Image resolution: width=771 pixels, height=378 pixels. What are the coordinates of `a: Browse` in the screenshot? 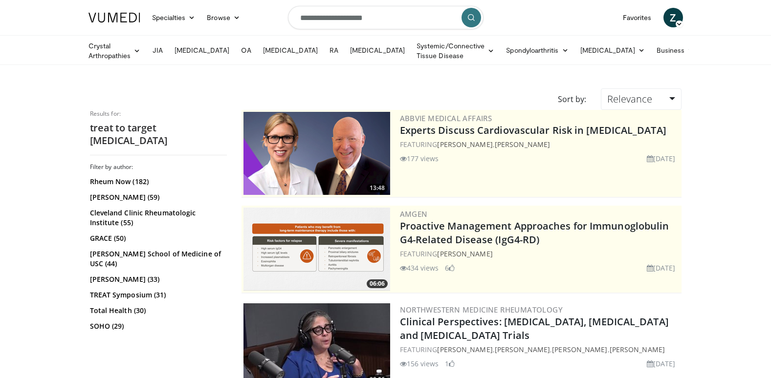 It's located at (223, 18).